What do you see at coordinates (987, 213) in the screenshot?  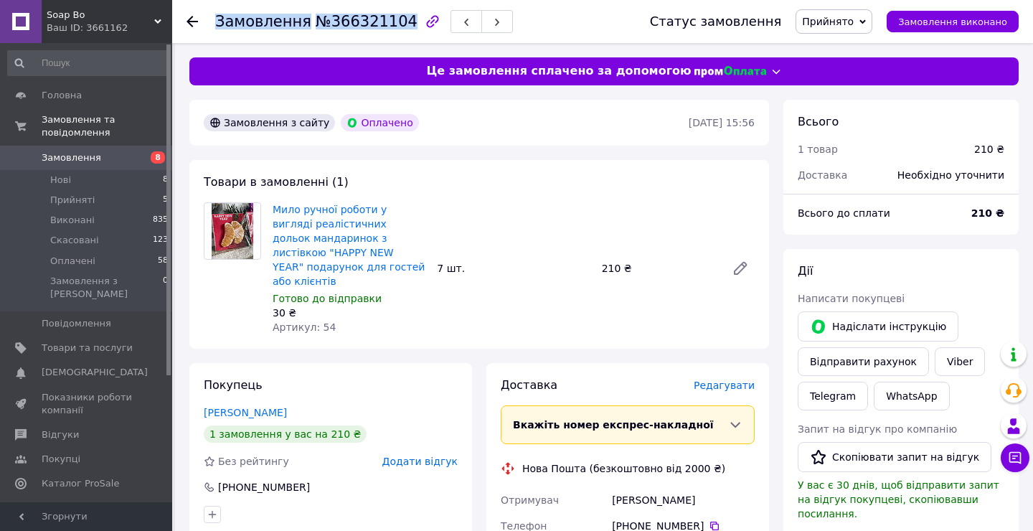 I see `b: 210 ₴` at bounding box center [987, 213].